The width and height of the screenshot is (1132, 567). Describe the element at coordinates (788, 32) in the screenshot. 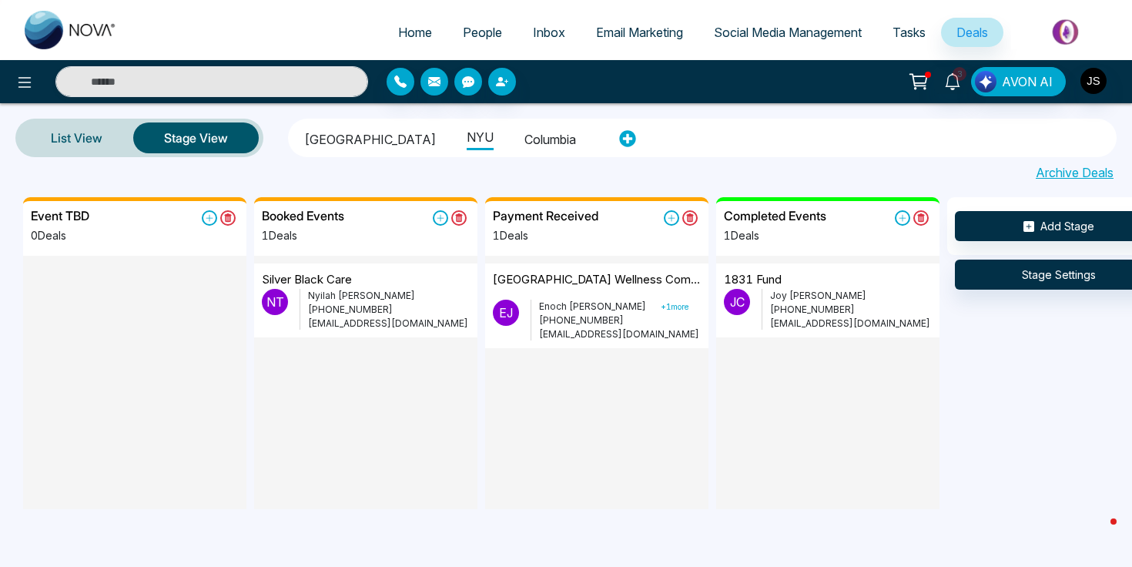

I see `span: Social Media Management` at that location.